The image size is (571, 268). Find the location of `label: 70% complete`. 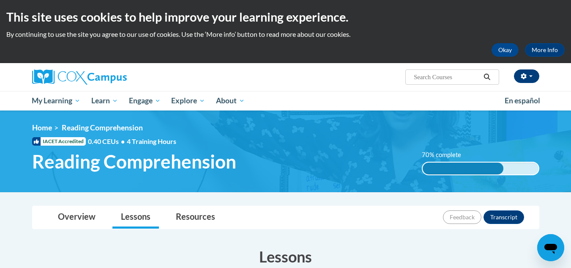

label: 70% complete is located at coordinates (446, 155).